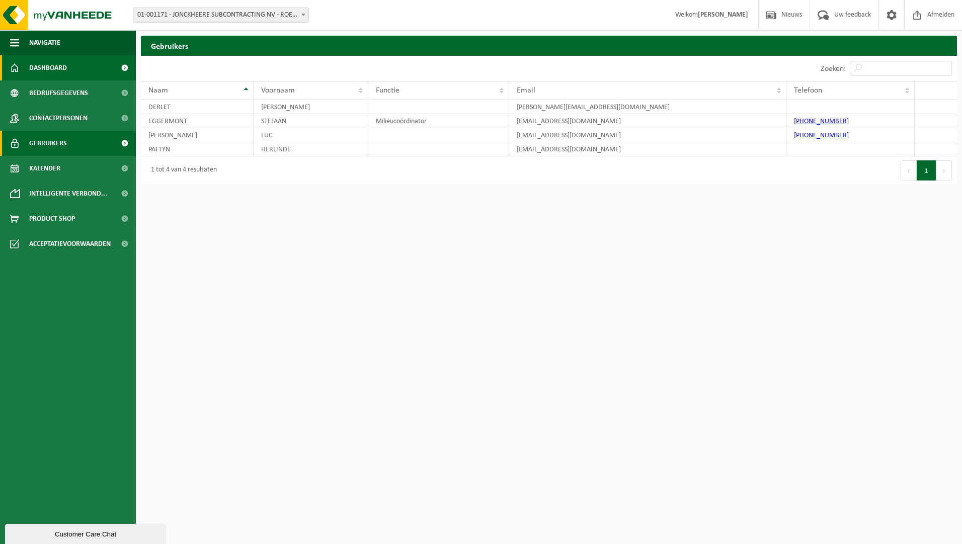  What do you see at coordinates (58, 93) in the screenshot?
I see `span: Bedrijfsgegevens` at bounding box center [58, 93].